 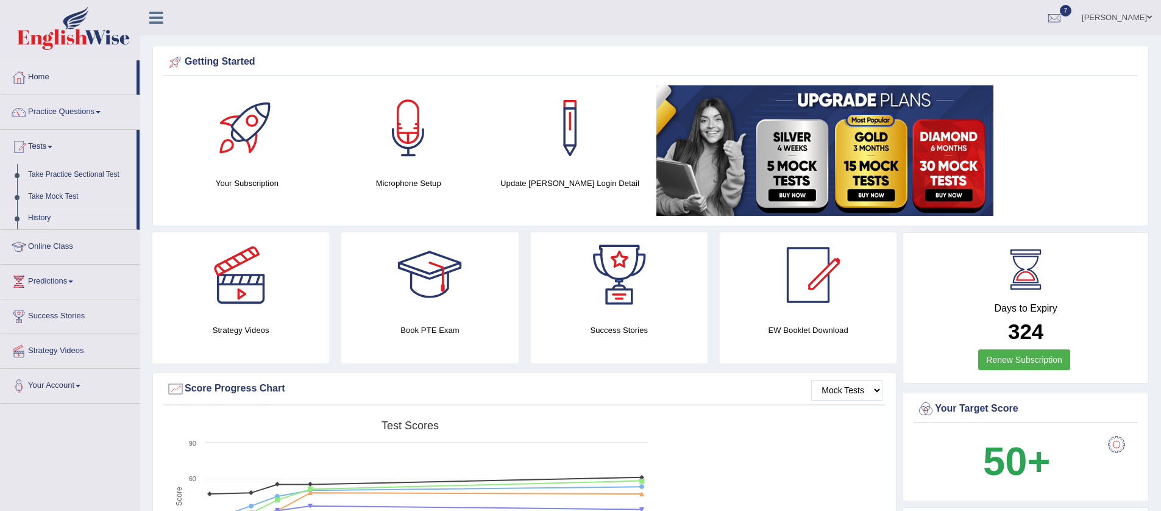 What do you see at coordinates (1026, 331) in the screenshot?
I see `b: 324` at bounding box center [1026, 331].